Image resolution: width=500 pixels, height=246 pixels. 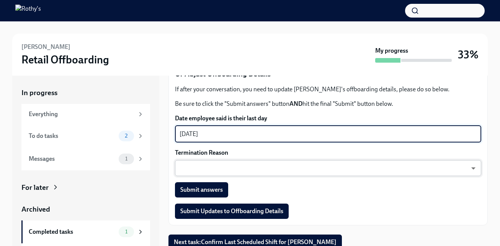 What do you see at coordinates (28, 11) in the screenshot?
I see `img: Rothy's` at bounding box center [28, 11].